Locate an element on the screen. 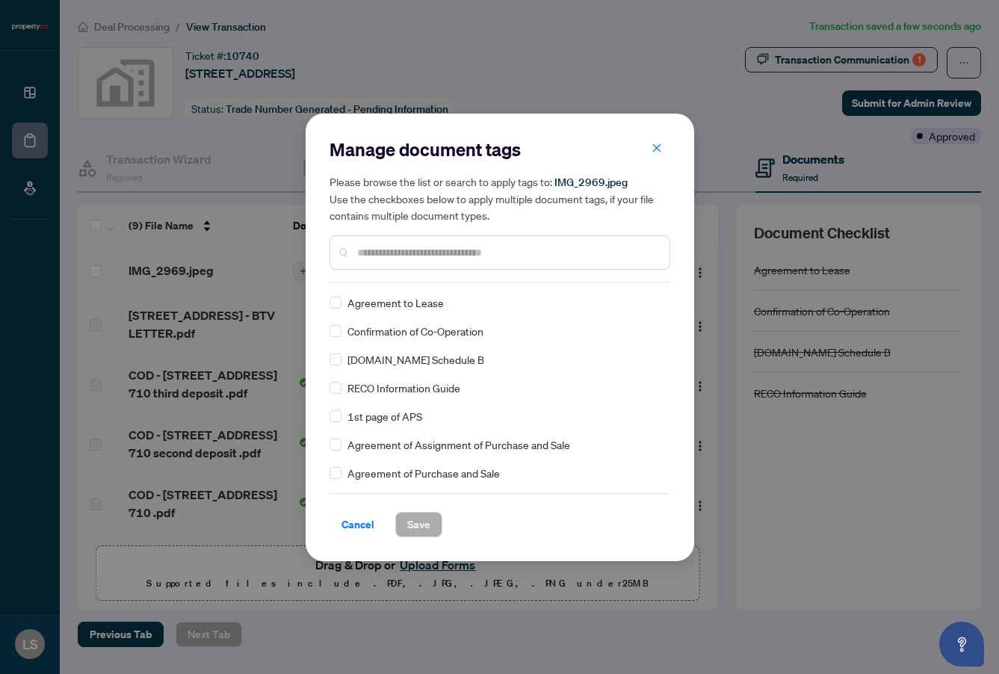 This screenshot has height=674, width=999. span: Agreement of Purchase and Sale is located at coordinates (424, 473).